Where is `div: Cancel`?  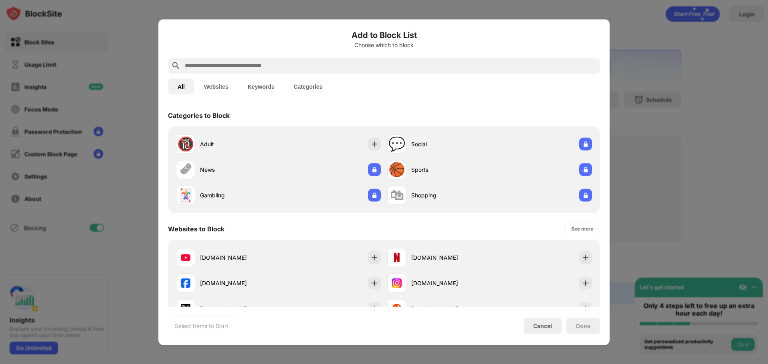 div: Cancel is located at coordinates (542, 326).